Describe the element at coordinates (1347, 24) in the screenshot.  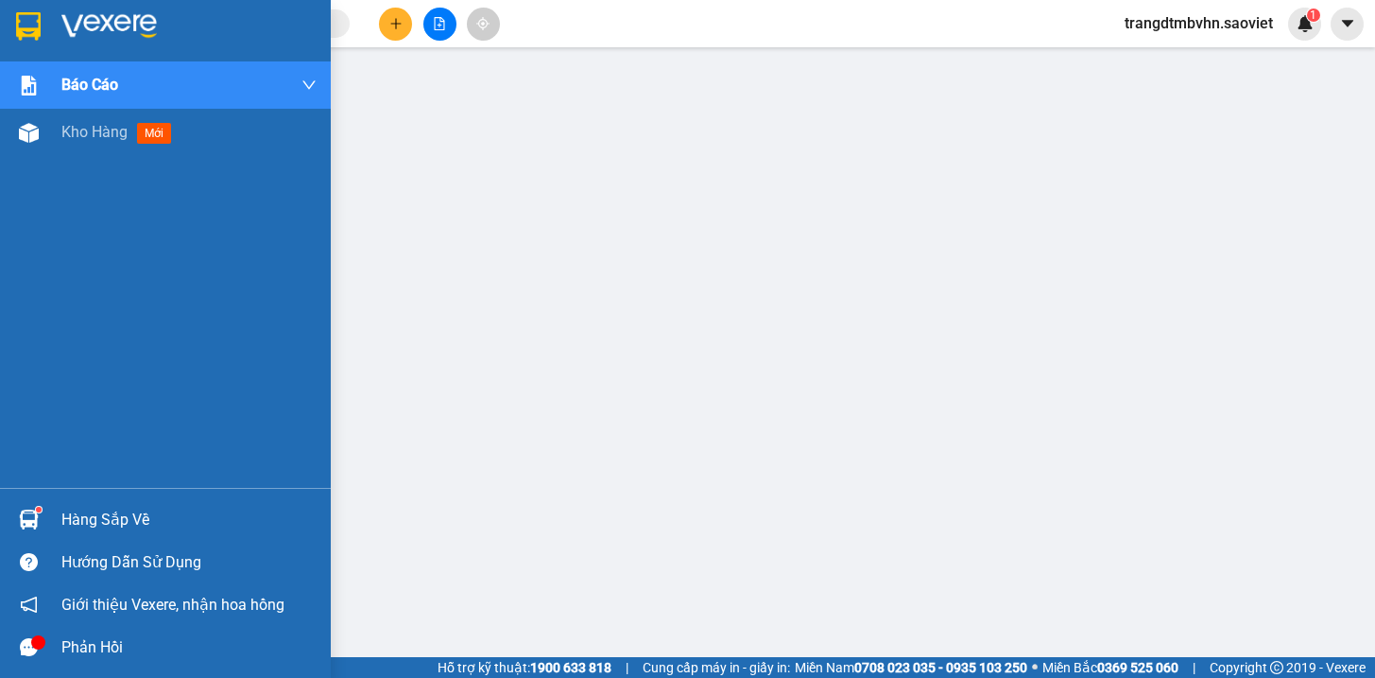
I see `button: caret-down` at that location.